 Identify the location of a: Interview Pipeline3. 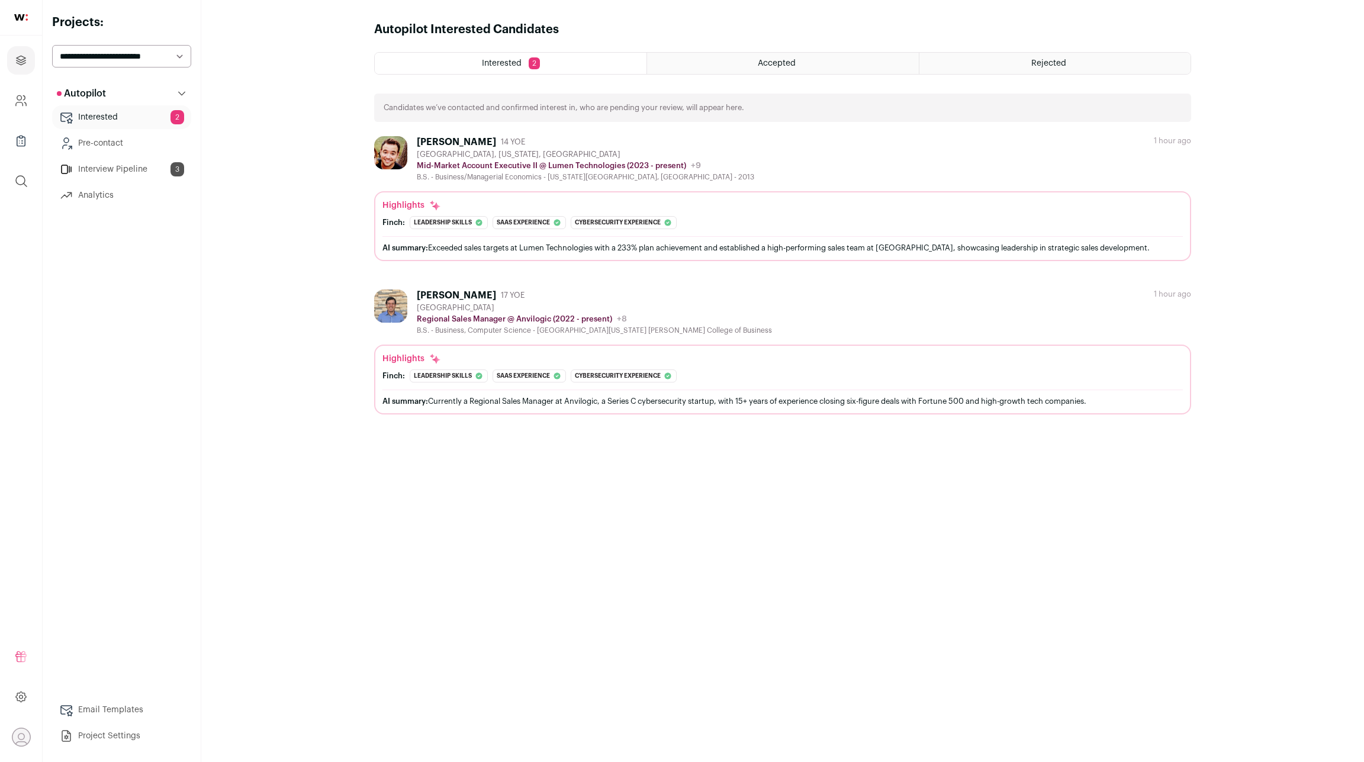
(121, 169).